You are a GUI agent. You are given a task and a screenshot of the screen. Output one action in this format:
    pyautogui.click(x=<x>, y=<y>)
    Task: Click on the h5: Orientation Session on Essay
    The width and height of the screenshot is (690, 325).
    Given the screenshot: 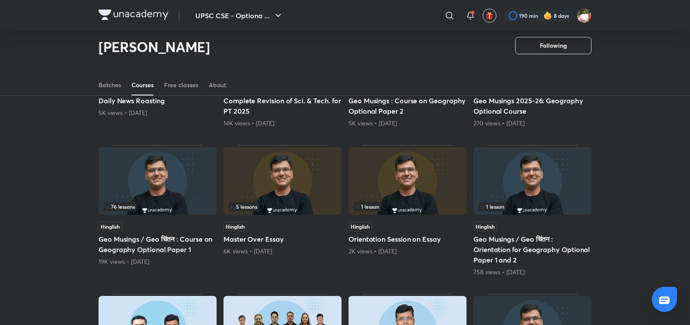 What is the action you would take?
    pyautogui.click(x=408, y=239)
    